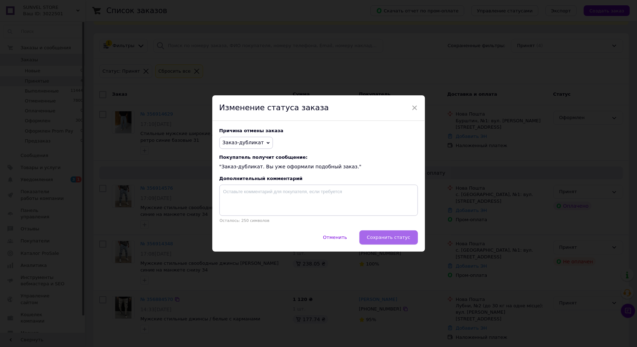 The height and width of the screenshot is (347, 637). What do you see at coordinates (318, 220) in the screenshot?
I see `p: Осталось: 250 символов` at bounding box center [318, 220].